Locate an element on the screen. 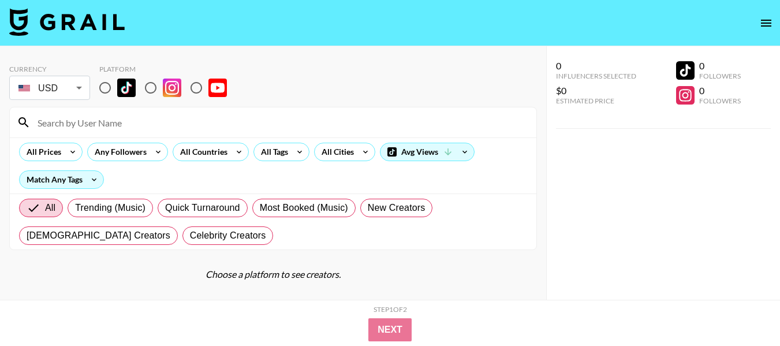 The image size is (780, 346). button: open drawer is located at coordinates (766, 23).